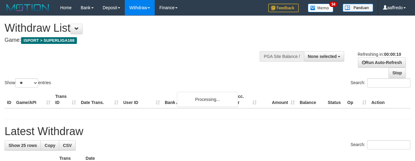  Describe the element at coordinates (67, 146) in the screenshot. I see `a: CSV` at that location.